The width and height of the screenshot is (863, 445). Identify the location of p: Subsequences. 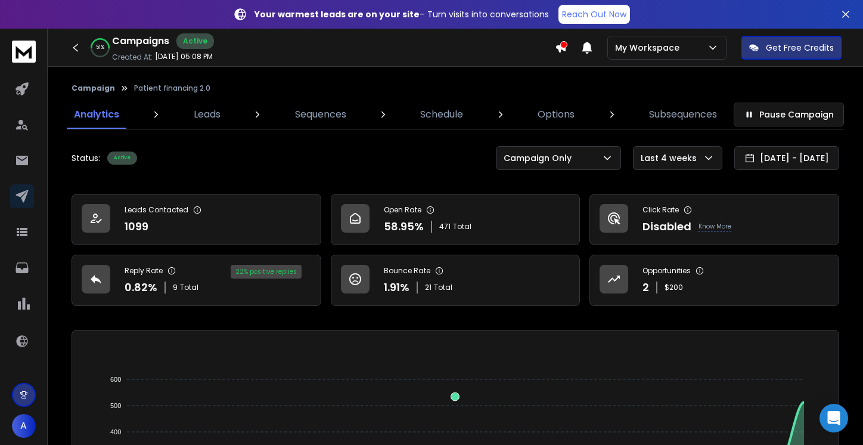
(683, 114).